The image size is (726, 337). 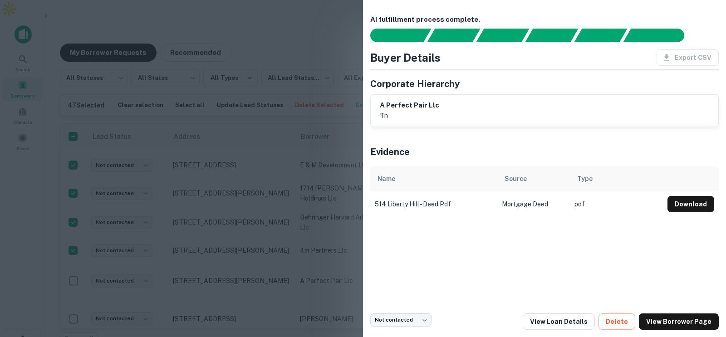 I want to click on div: scrollable content, so click(x=545, y=192).